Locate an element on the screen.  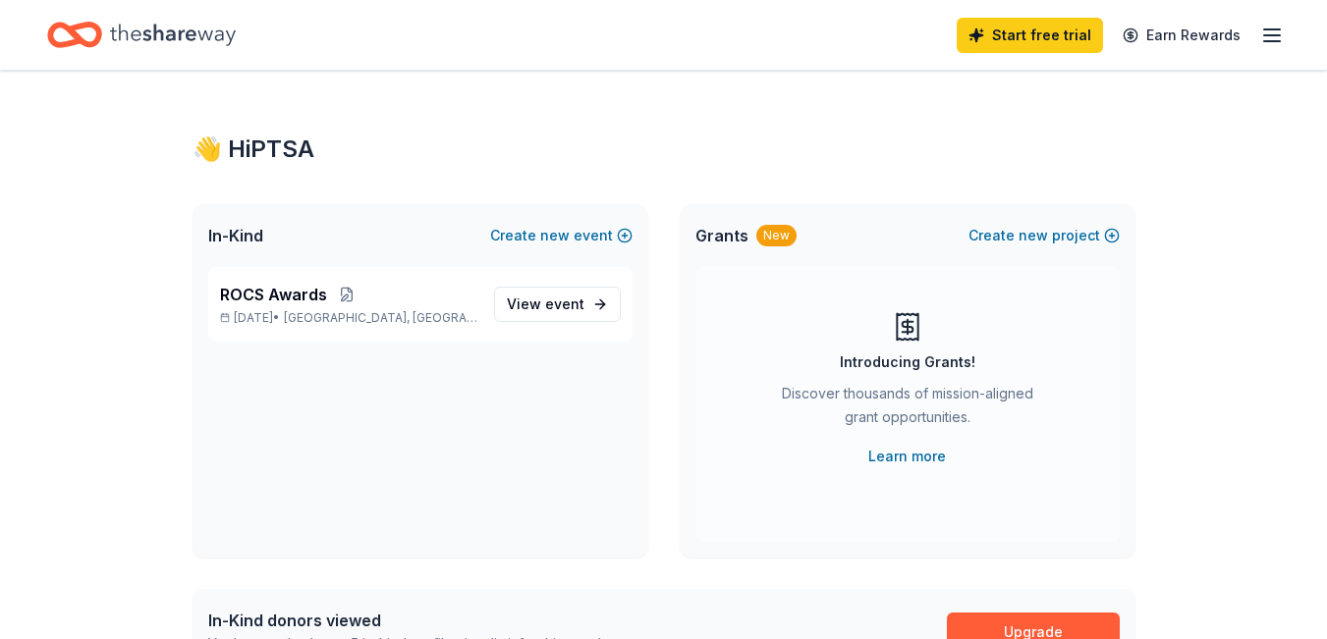
div: Discover thousands of mission-aligned grant opportunities. is located at coordinates (907, 409).